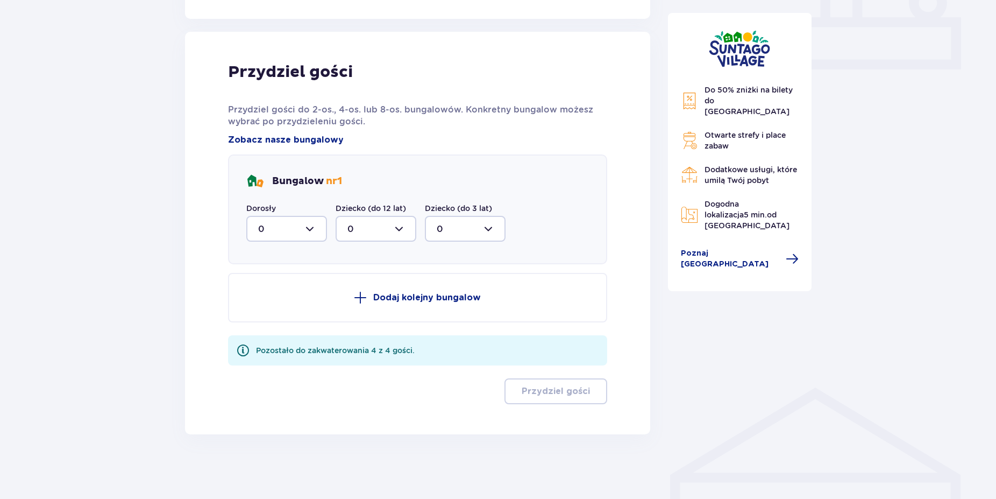  I want to click on img: Map Icon, so click(690, 215).